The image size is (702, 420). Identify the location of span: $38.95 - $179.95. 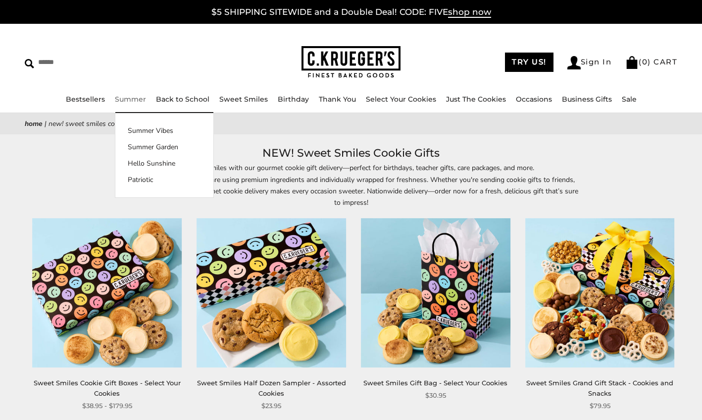
(107, 405).